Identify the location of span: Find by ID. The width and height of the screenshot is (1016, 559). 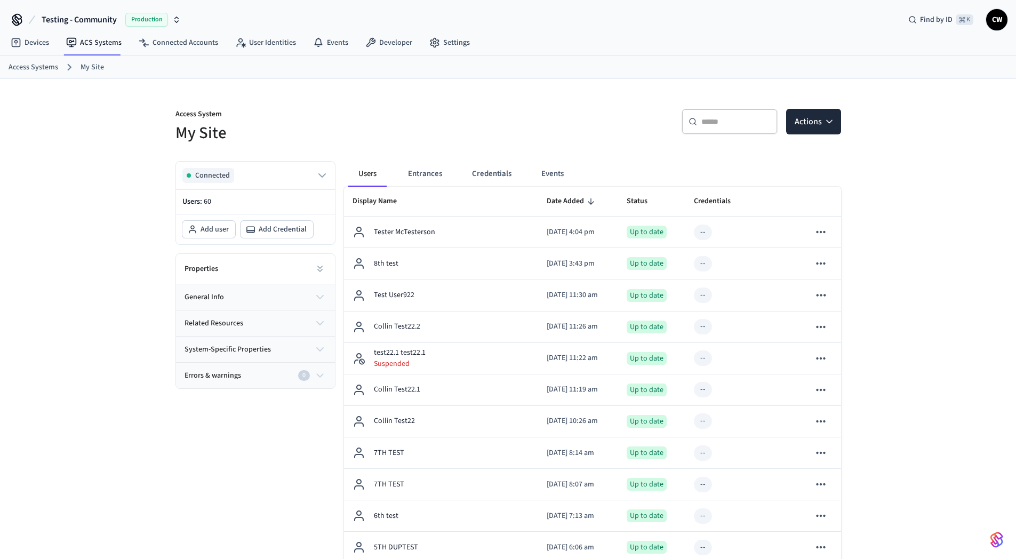
(936, 20).